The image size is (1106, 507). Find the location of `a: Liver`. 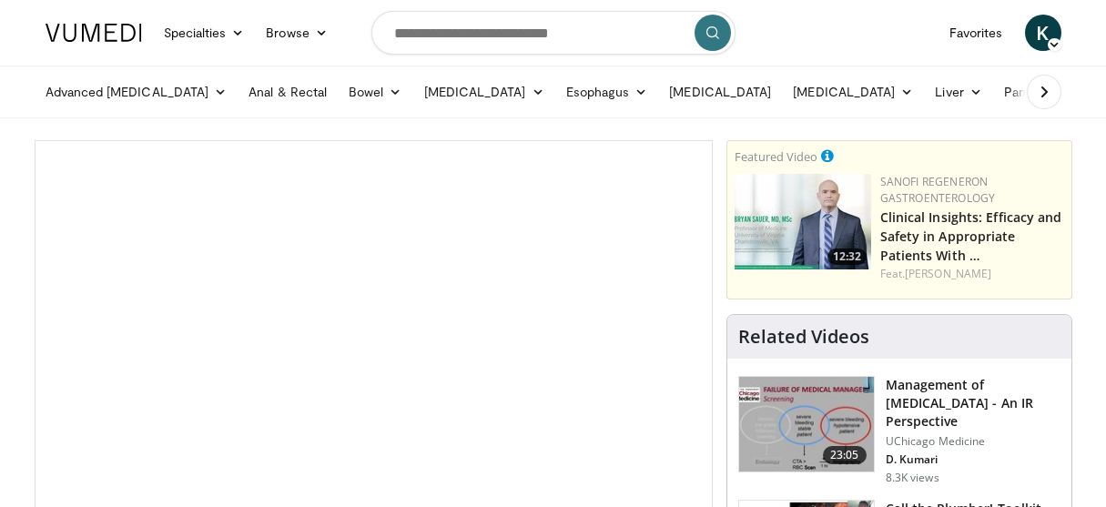

a: Liver is located at coordinates (957, 92).